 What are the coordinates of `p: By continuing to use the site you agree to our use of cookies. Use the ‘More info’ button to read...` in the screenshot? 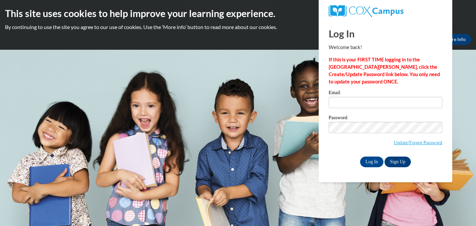 It's located at (238, 27).